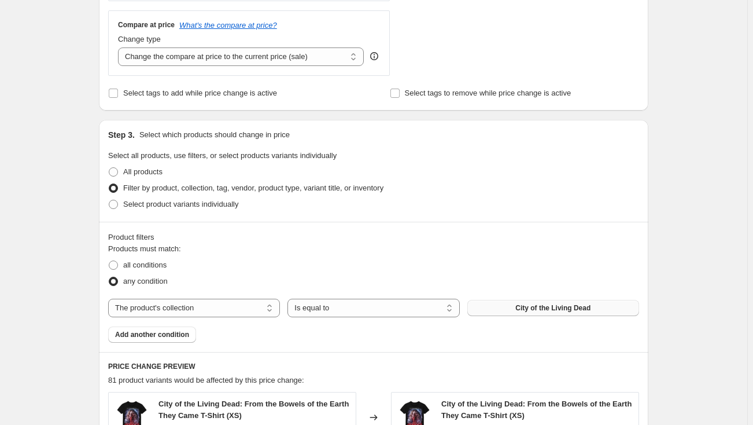  Describe the element at coordinates (374, 366) in the screenshot. I see `h6: PRICE CHANGE PREVIEW` at that location.